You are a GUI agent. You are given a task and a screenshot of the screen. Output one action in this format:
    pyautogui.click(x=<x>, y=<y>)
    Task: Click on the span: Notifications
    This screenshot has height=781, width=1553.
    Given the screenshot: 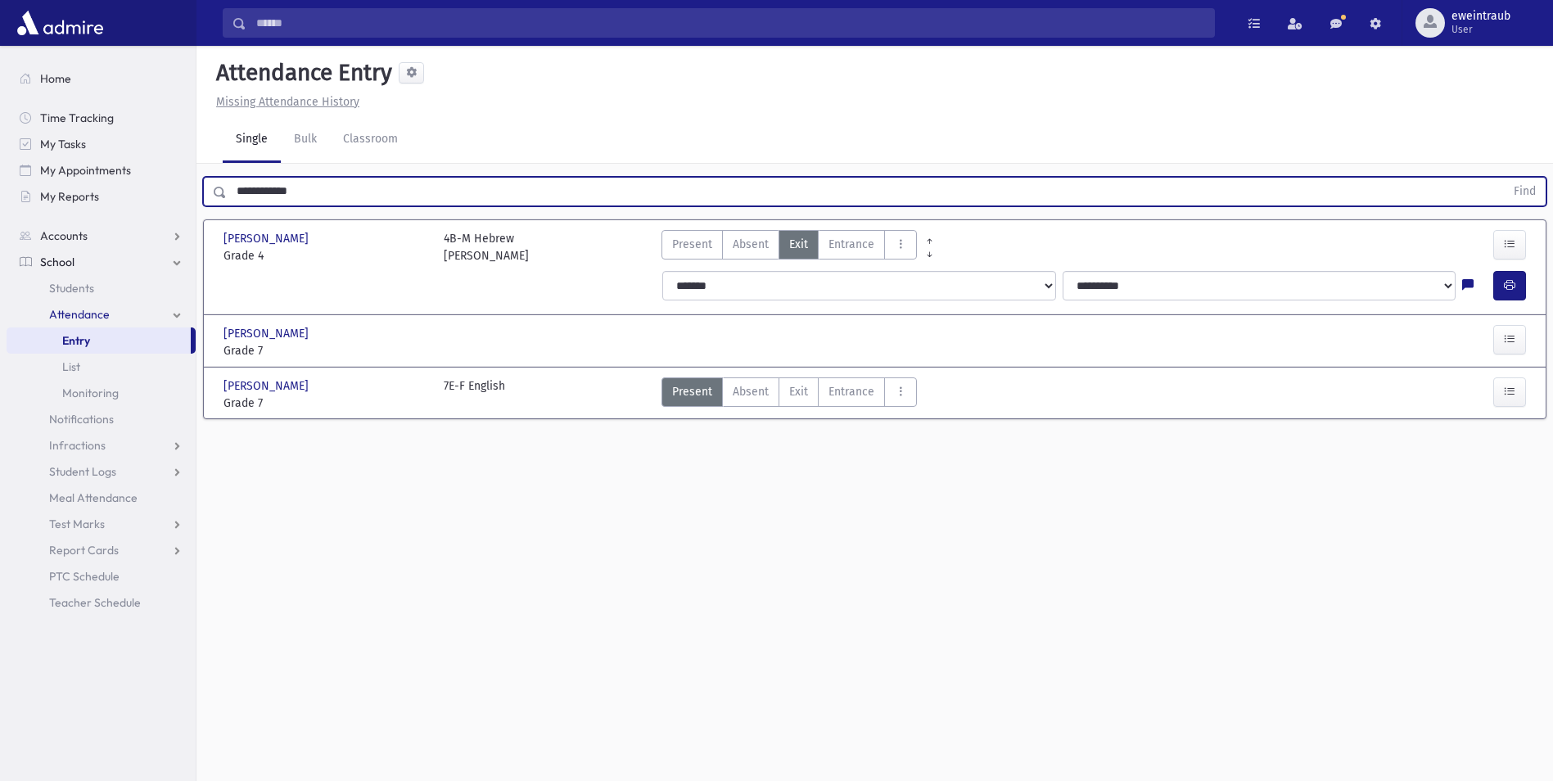 What is the action you would take?
    pyautogui.click(x=81, y=419)
    